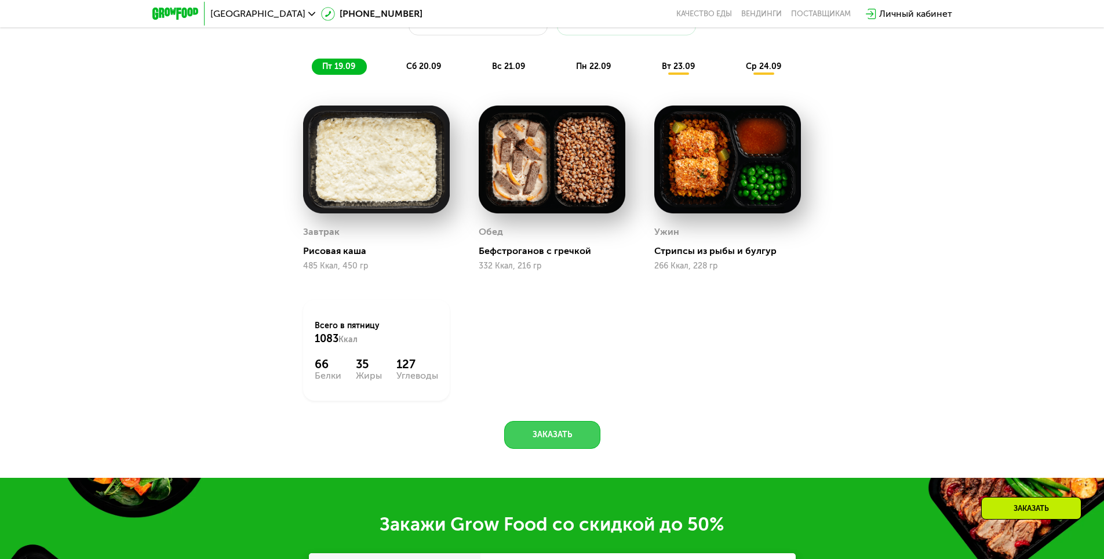 Image resolution: width=1104 pixels, height=559 pixels. Describe the element at coordinates (732, 251) in the screenshot. I see `div: Стрипсы из рыбы и булгур` at that location.